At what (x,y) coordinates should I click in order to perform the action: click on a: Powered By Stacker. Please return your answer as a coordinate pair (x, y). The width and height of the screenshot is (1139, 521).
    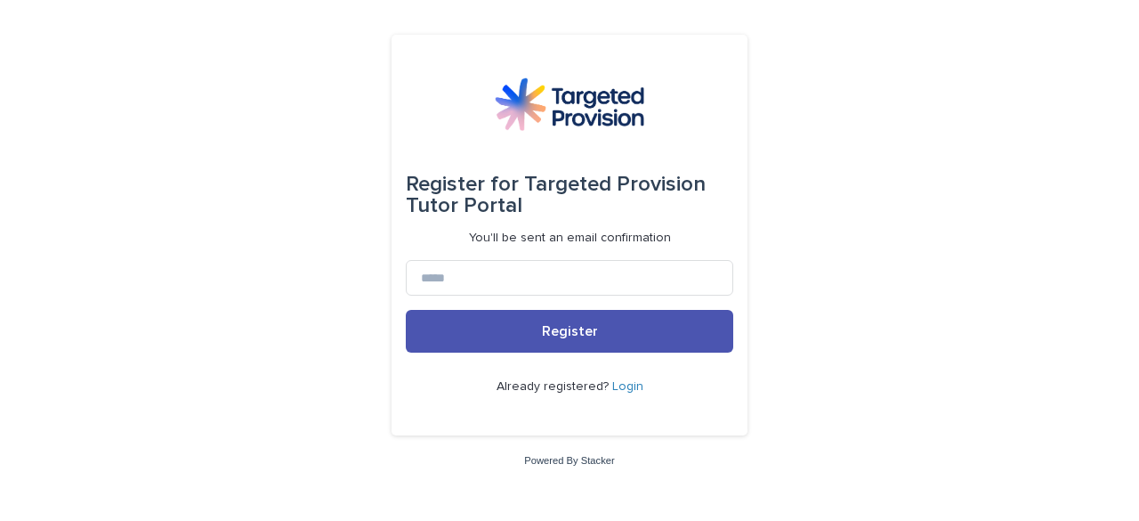
    Looking at the image, I should click on (569, 460).